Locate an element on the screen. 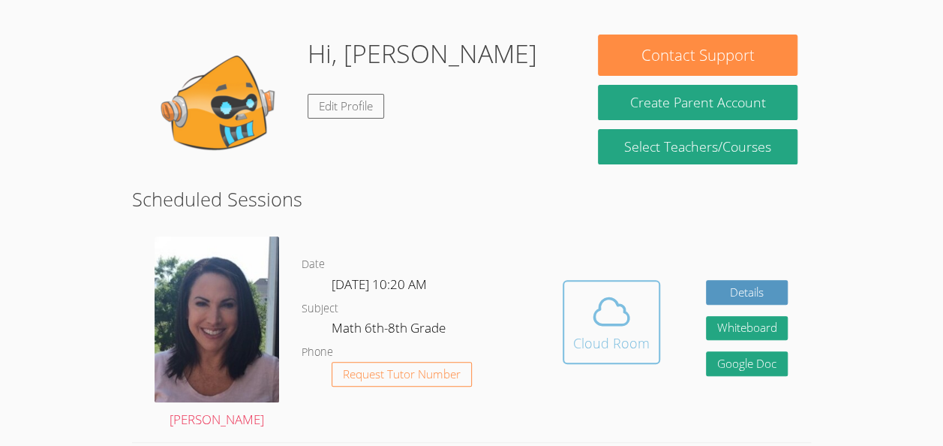  div: Cloud Room is located at coordinates (611, 343).